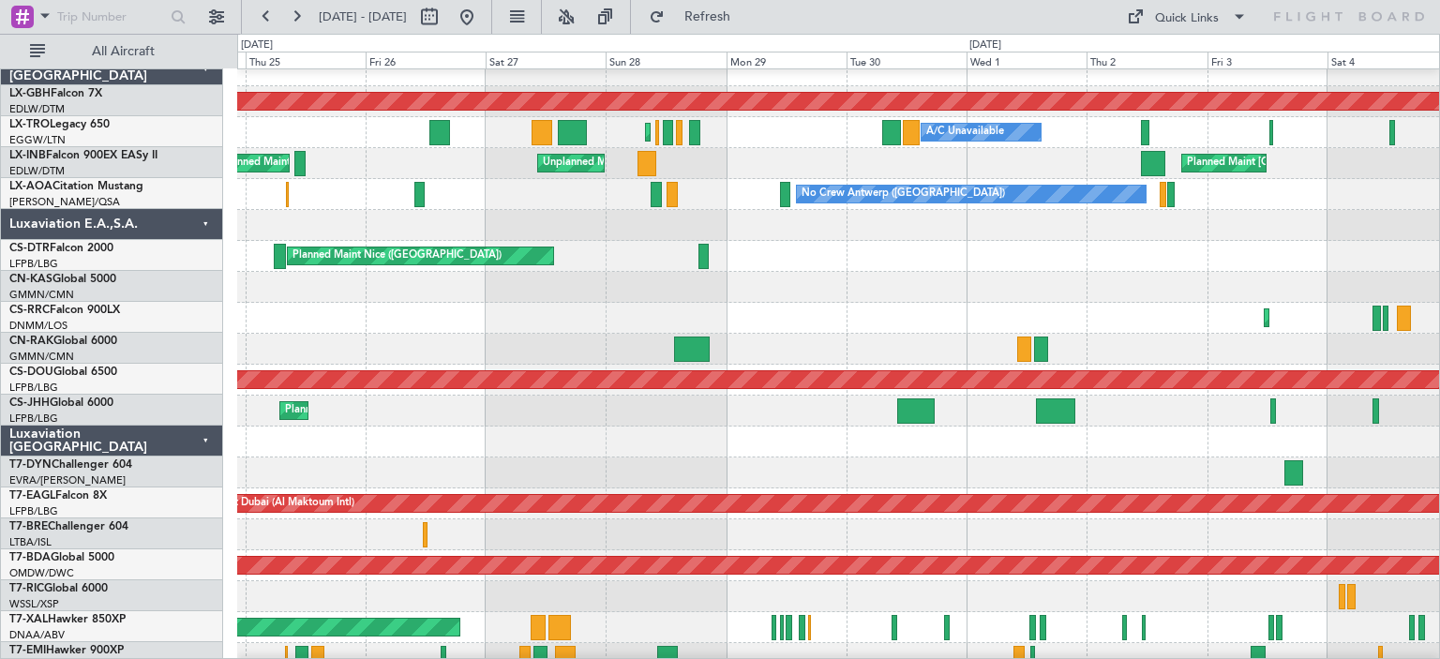 The height and width of the screenshot is (659, 1440). I want to click on a: CS-DTRFalcon 2000, so click(61, 249).